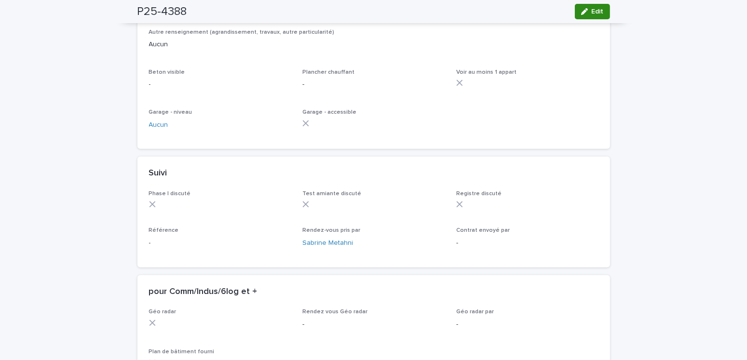 This screenshot has height=360, width=747. I want to click on span: Edit, so click(597, 12).